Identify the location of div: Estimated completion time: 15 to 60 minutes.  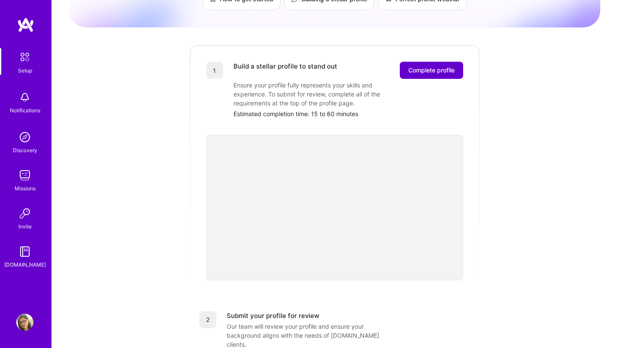
(348, 113).